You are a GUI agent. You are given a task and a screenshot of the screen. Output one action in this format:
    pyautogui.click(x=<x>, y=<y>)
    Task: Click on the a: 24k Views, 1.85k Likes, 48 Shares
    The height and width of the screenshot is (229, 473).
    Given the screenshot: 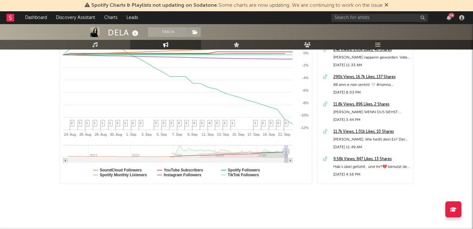 What is the action you would take?
    pyautogui.click(x=371, y=50)
    